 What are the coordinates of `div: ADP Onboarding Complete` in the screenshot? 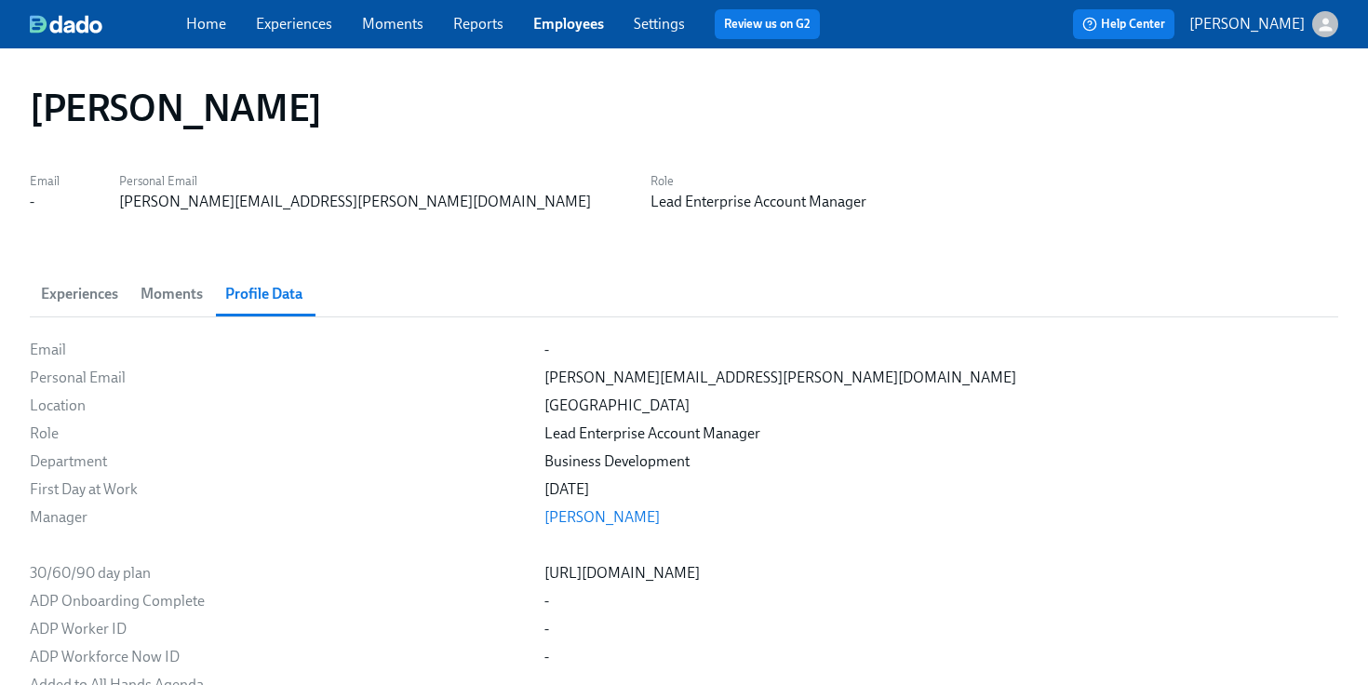 It's located at (279, 601).